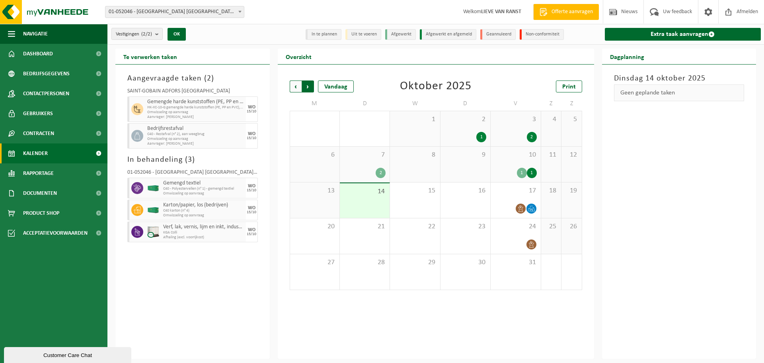 The image size is (764, 363). What do you see at coordinates (175, 12) in the screenshot?
I see `span: 01-052046 - SAINT-GOBAIN ADFORS BELGIUM - BUGGENHOUT` at bounding box center [175, 12].